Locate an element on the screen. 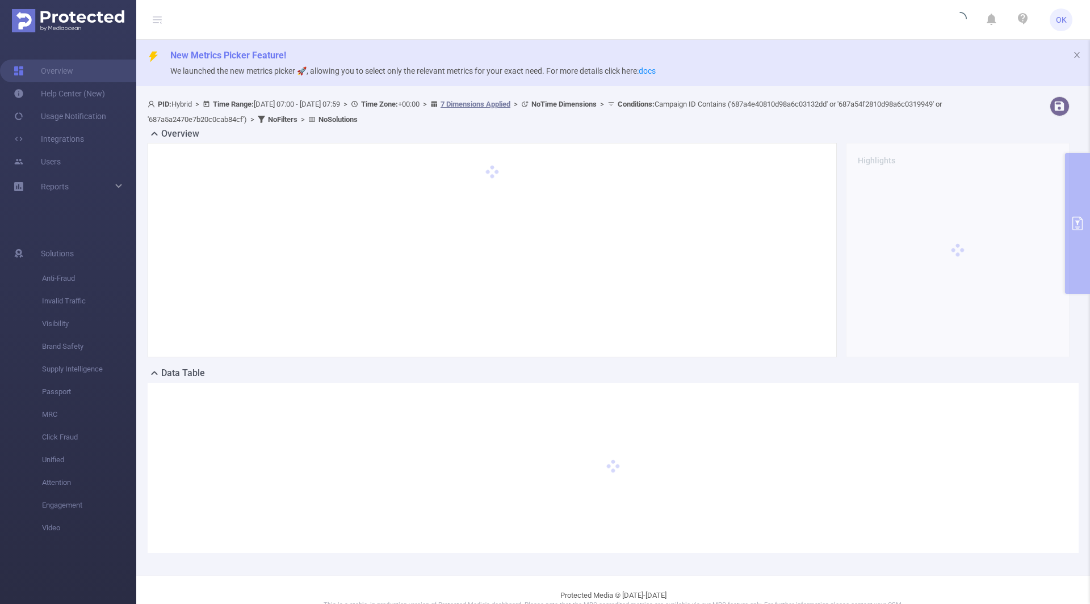 This screenshot has width=1090, height=604. span: Click Fraud is located at coordinates (89, 438).